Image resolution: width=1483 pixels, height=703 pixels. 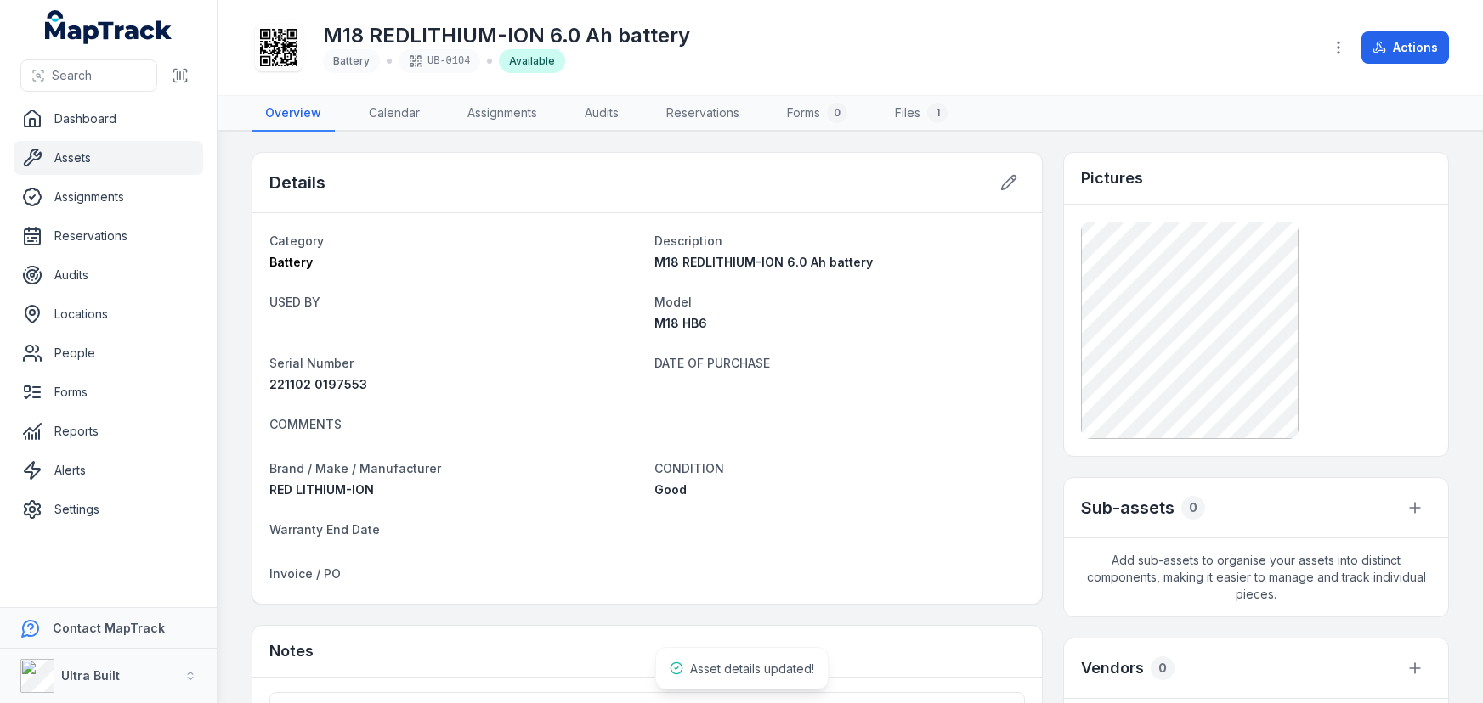 I want to click on div: 1, so click(x=937, y=113).